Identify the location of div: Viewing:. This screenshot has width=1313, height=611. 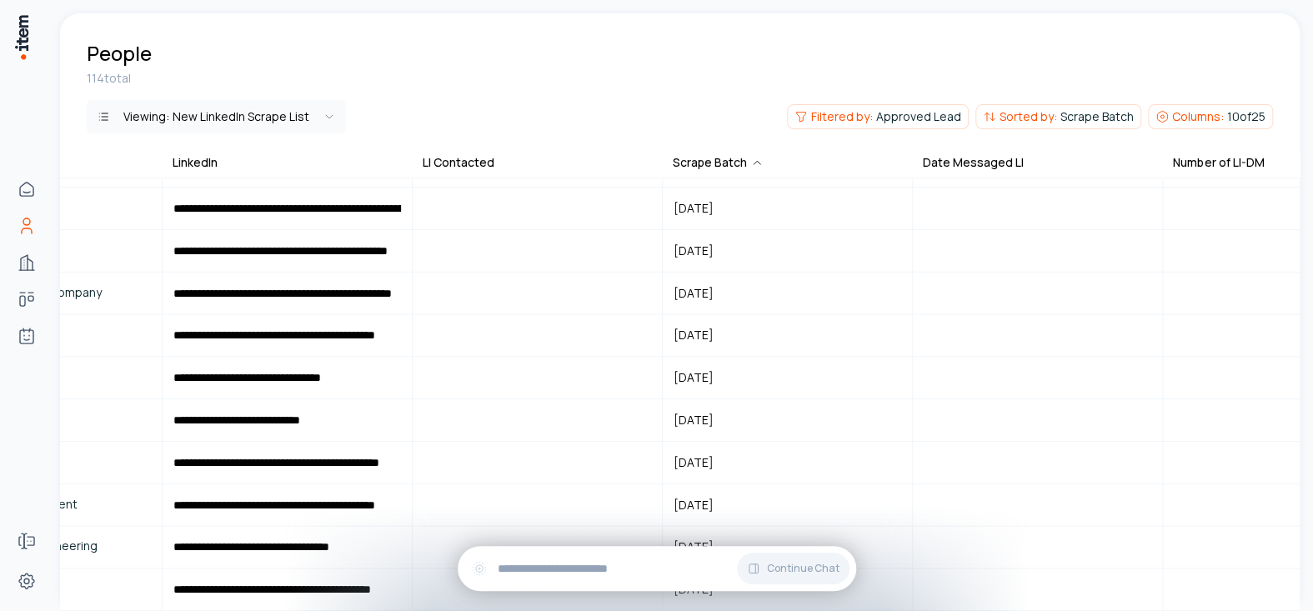
(216, 117).